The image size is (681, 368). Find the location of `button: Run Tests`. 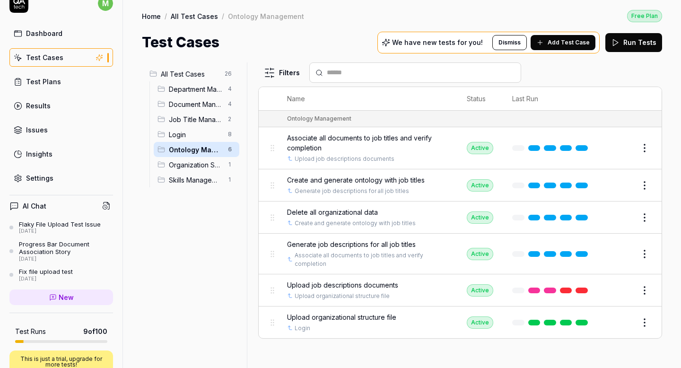

button: Run Tests is located at coordinates (634, 43).